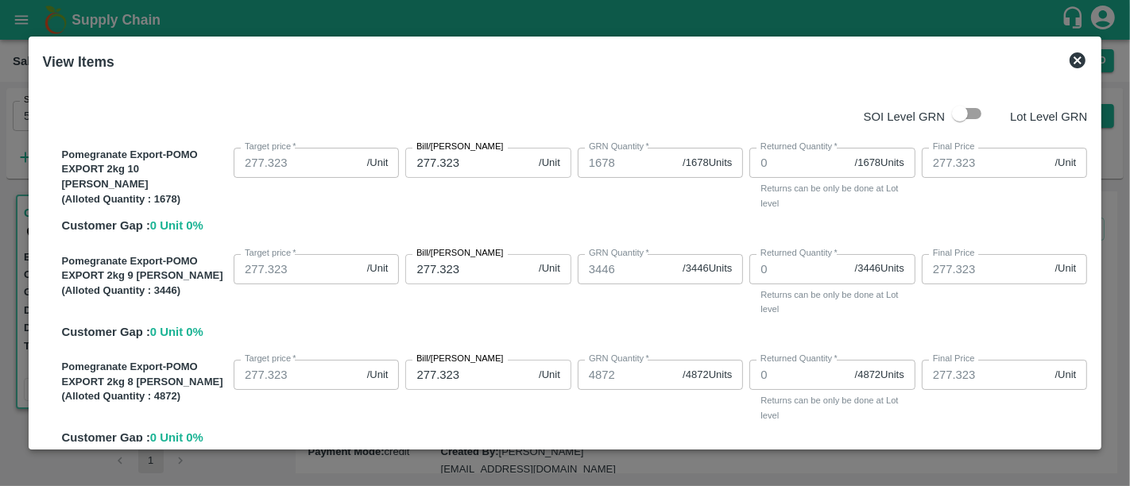 The height and width of the screenshot is (486, 1130). Describe the element at coordinates (1048, 117) in the screenshot. I see `p: Lot Level GRN` at that location.